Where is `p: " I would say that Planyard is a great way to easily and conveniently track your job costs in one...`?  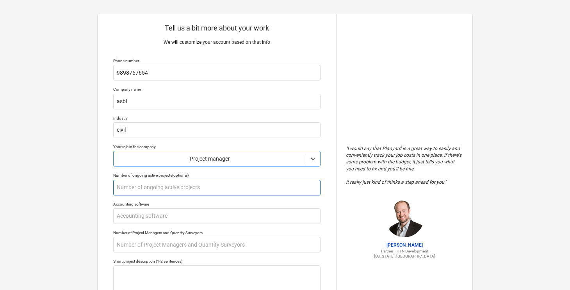 p: " I would say that Planyard is a great way to easily and conveniently track your job costs in one... is located at coordinates (405, 165).